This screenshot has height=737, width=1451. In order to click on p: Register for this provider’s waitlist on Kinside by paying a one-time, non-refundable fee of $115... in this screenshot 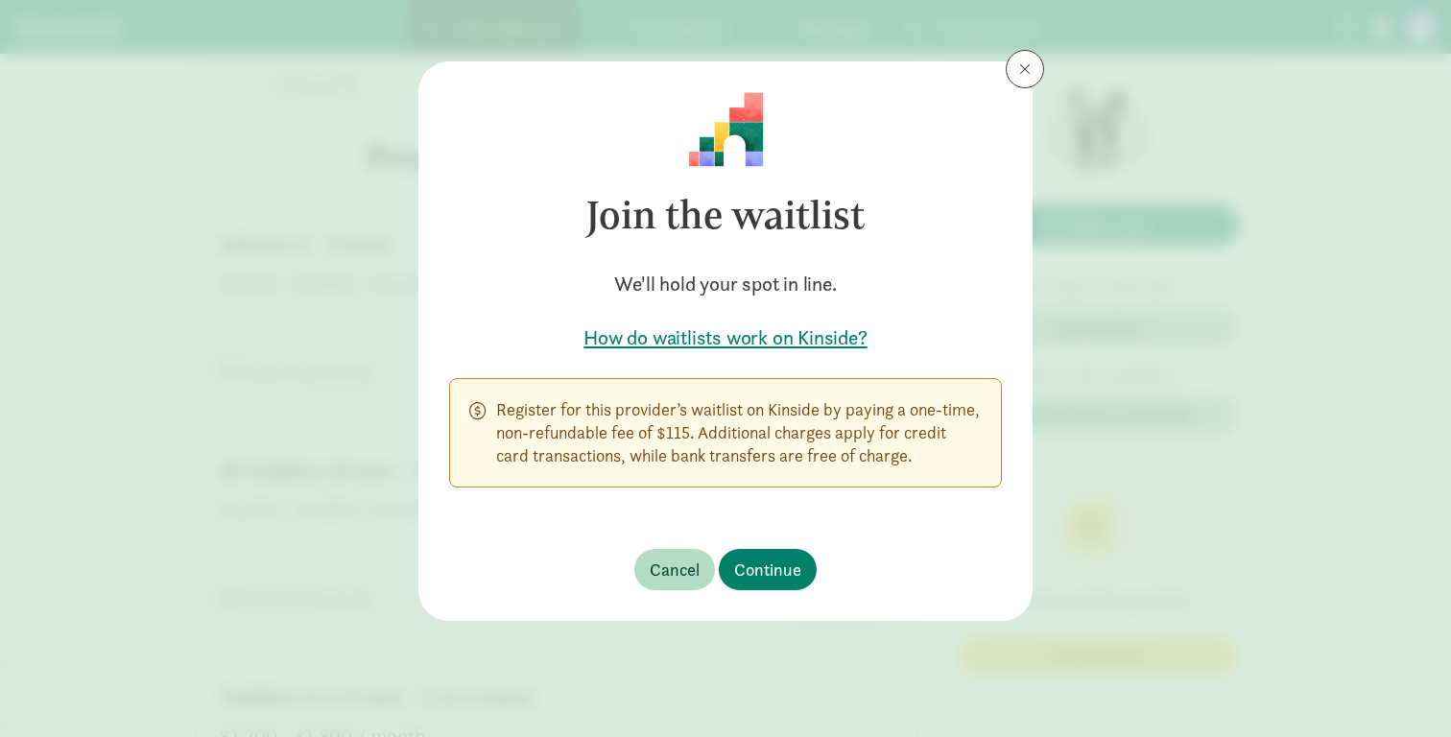, I will do `click(739, 433)`.